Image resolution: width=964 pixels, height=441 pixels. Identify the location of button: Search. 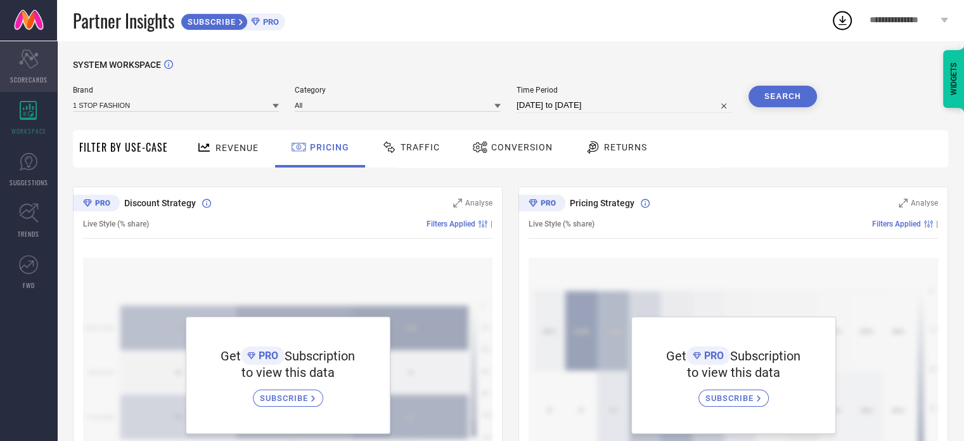
(783, 96).